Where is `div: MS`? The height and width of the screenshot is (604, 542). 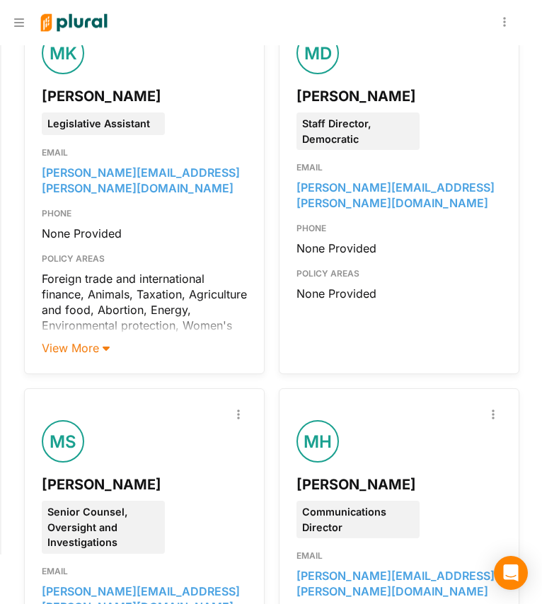
div: MS is located at coordinates (63, 441).